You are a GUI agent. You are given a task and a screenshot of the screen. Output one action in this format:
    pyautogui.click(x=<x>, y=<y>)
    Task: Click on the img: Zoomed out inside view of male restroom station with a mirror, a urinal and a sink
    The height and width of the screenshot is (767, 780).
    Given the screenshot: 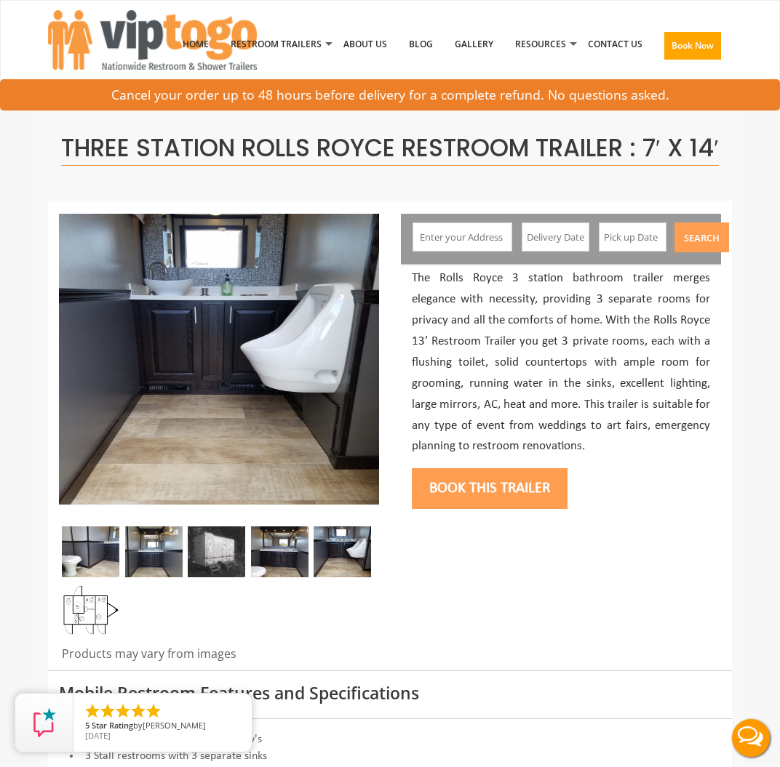 What is the action you would take?
    pyautogui.click(x=342, y=552)
    